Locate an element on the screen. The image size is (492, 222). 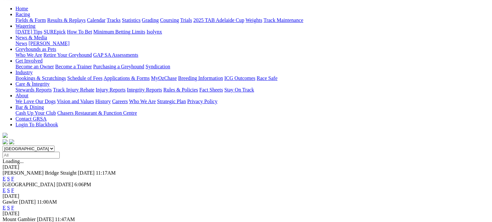
a: Injury Reports is located at coordinates (110, 90).